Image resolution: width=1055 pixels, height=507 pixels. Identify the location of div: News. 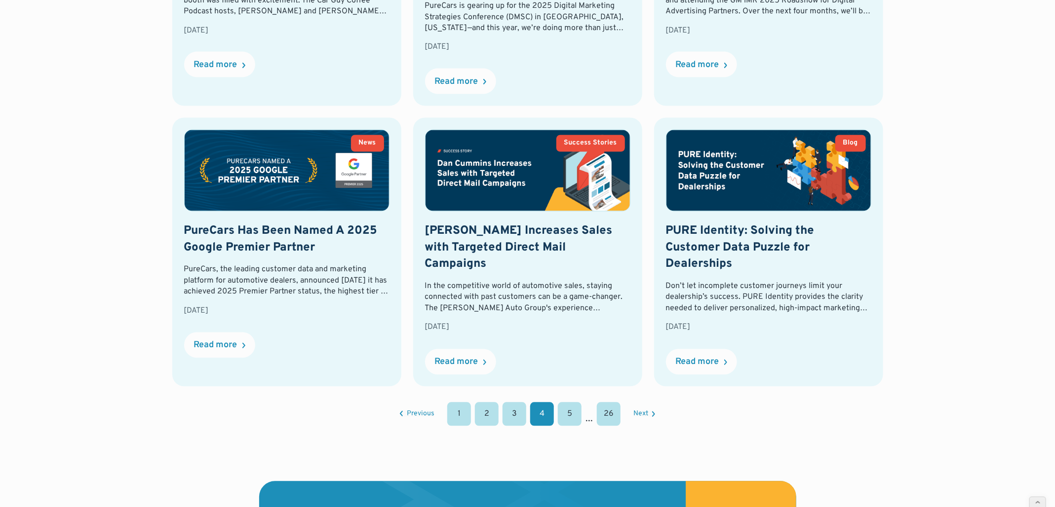
(367, 144).